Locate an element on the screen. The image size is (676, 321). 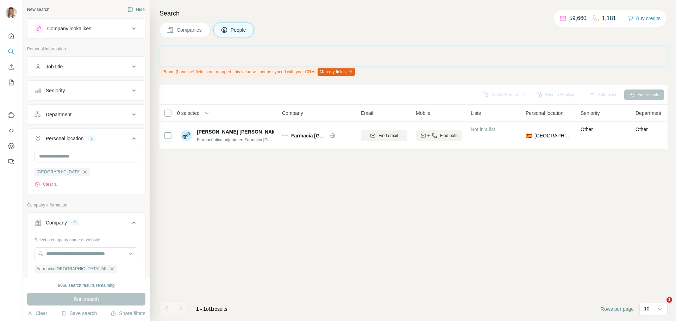
span: Lists is located at coordinates (476, 113).